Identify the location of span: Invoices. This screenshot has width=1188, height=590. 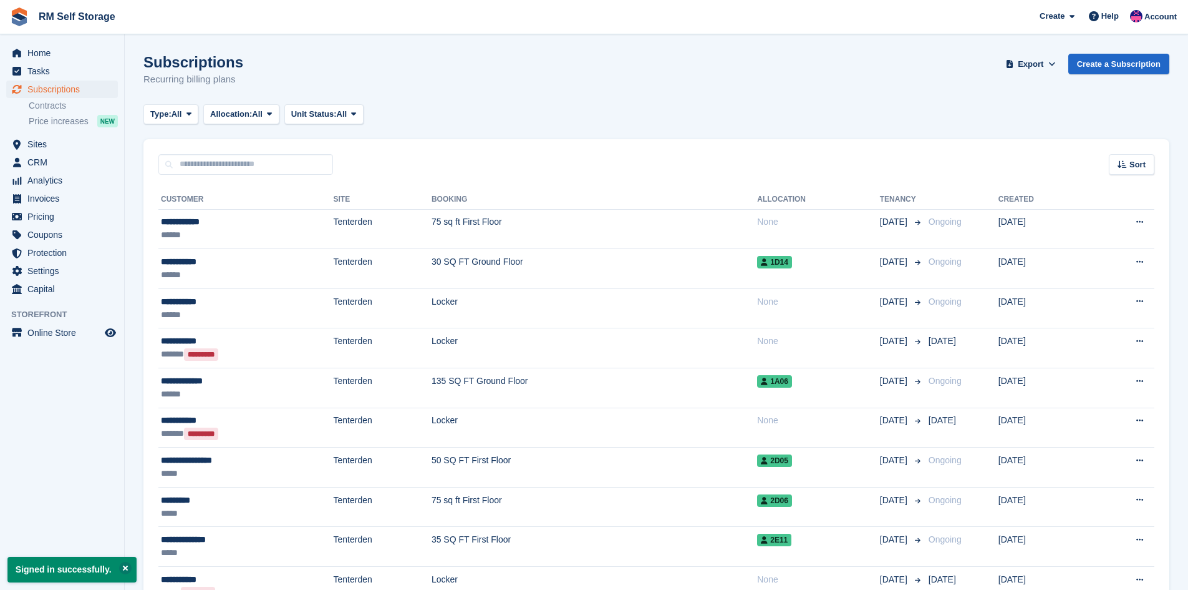
(65, 198).